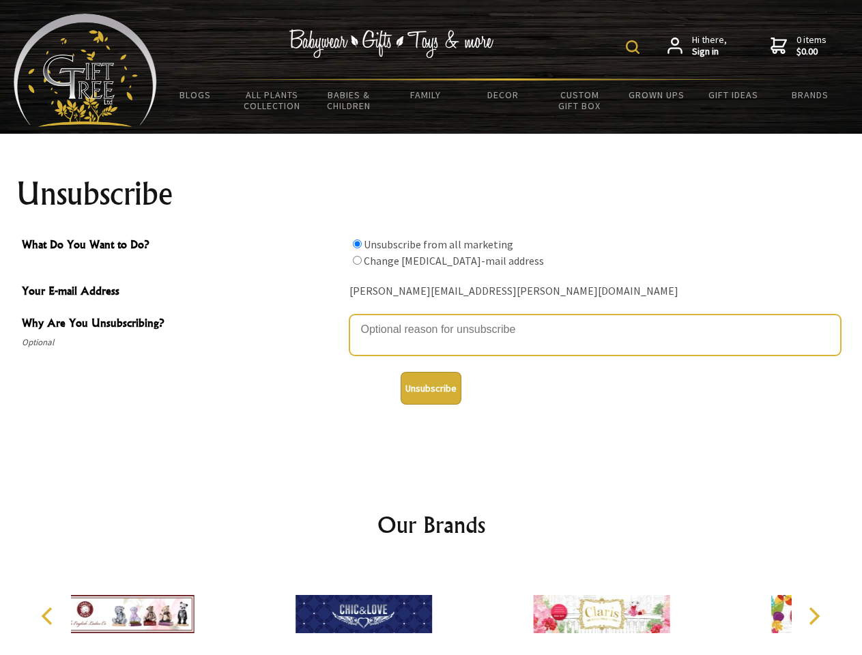 Image resolution: width=862 pixels, height=655 pixels. I want to click on span: Your E-mail Address, so click(182, 292).